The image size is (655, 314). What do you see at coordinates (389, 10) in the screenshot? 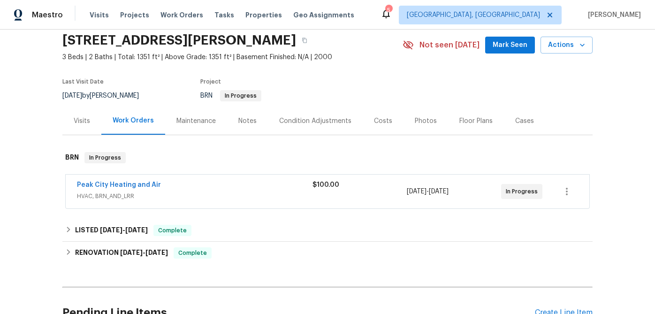
I see `div: 5` at bounding box center [389, 10].